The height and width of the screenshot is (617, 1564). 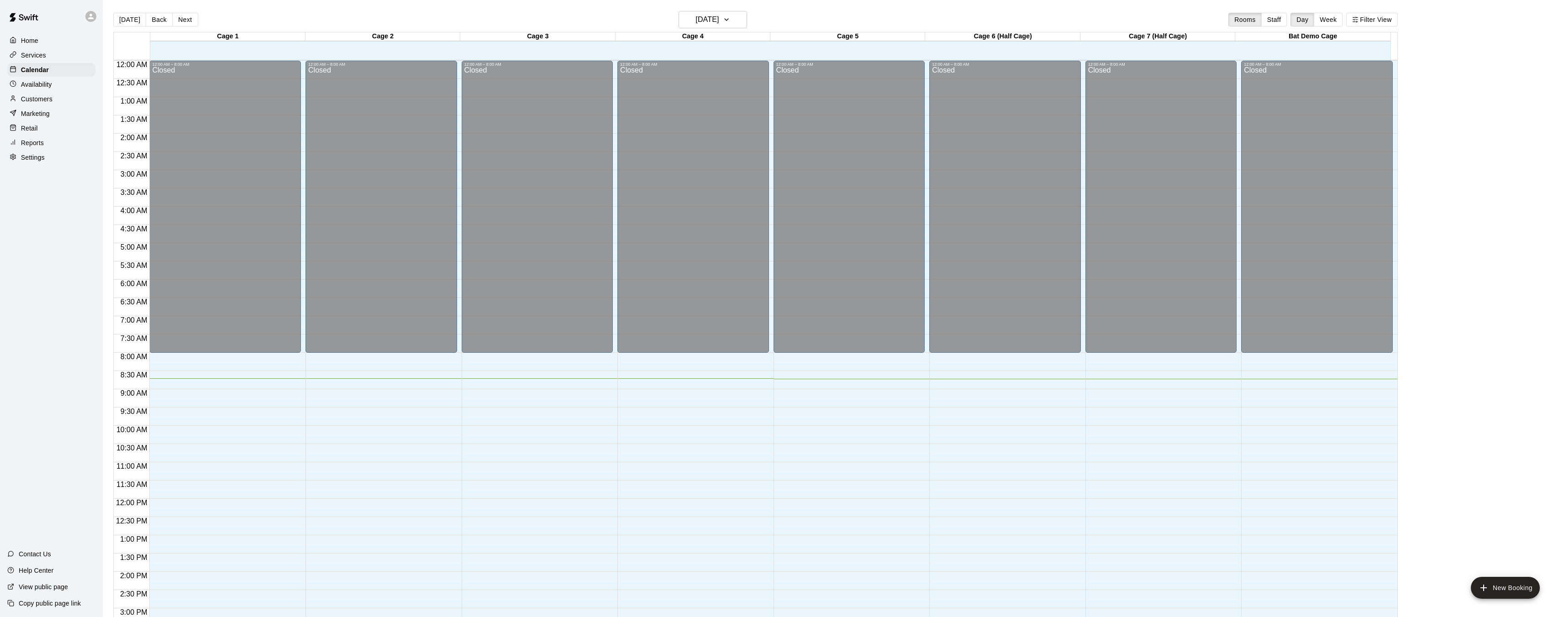 What do you see at coordinates (134, 302) in the screenshot?
I see `span: 6:30 AM` at bounding box center [134, 302].